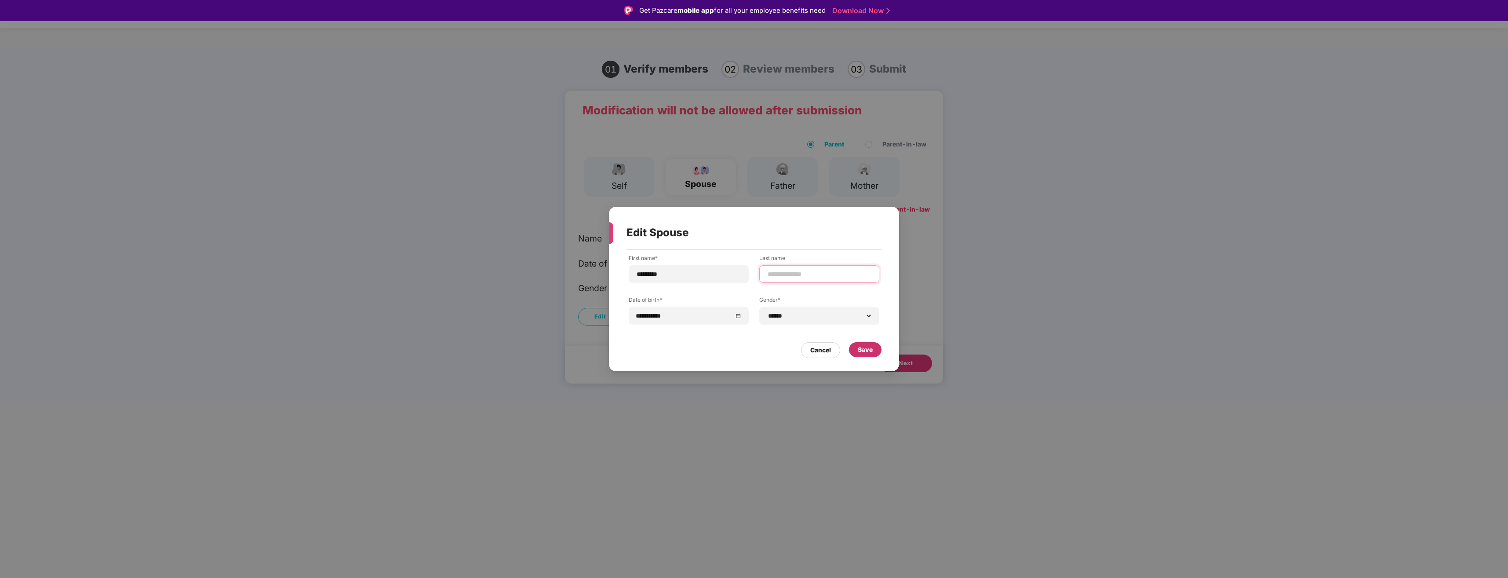 This screenshot has height=578, width=1508. Describe the element at coordinates (732, 11) in the screenshot. I see `div: Get Pazcare for all your employee benefits need` at that location.